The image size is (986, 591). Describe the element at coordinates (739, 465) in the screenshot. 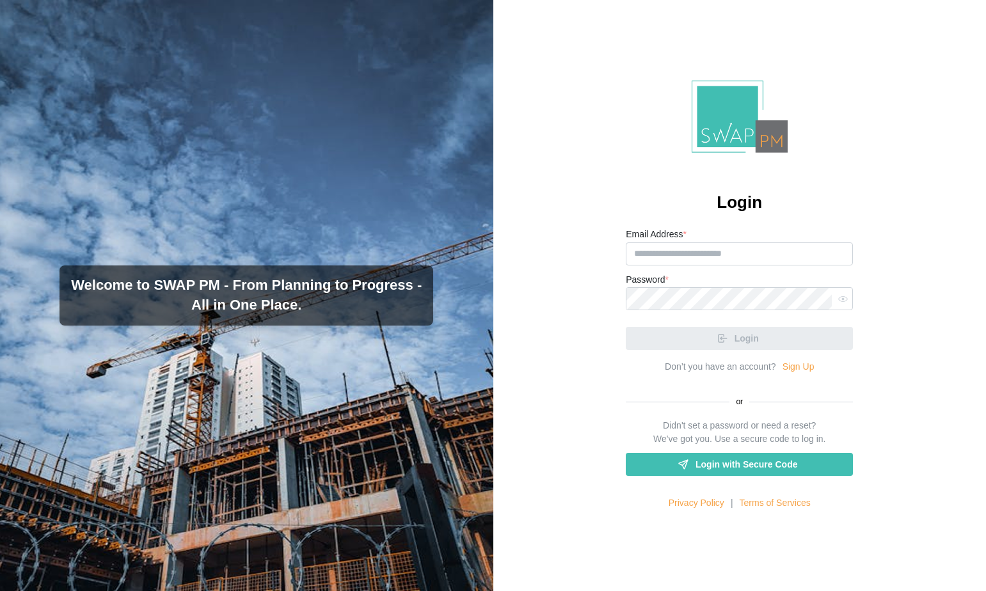

I see `a: Login with Secure Code` at that location.